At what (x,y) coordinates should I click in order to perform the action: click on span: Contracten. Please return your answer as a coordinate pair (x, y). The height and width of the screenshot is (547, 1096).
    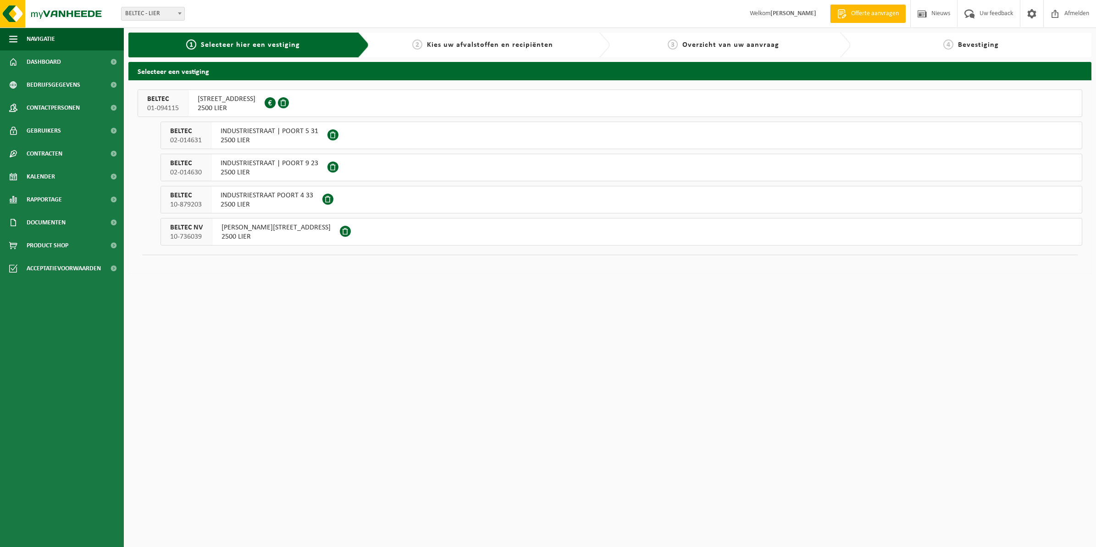
    Looking at the image, I should click on (44, 154).